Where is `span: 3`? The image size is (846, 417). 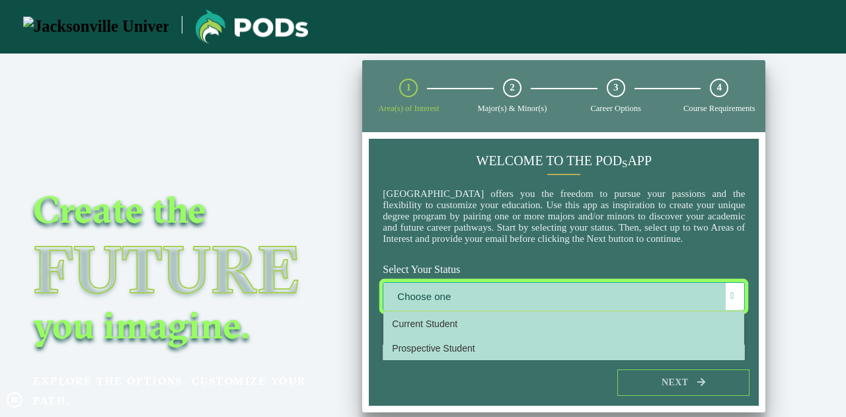 span: 3 is located at coordinates (616, 87).